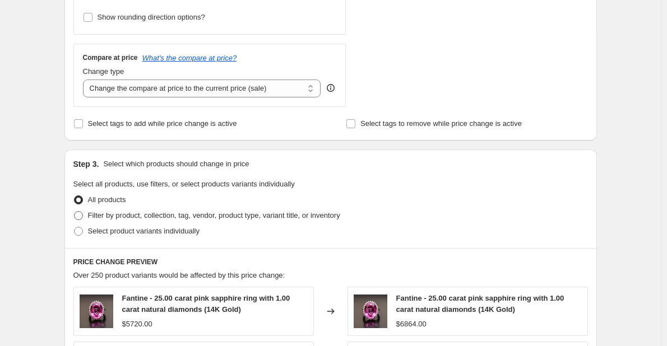 The width and height of the screenshot is (667, 346). What do you see at coordinates (137, 324) in the screenshot?
I see `span: $5720.00` at bounding box center [137, 324].